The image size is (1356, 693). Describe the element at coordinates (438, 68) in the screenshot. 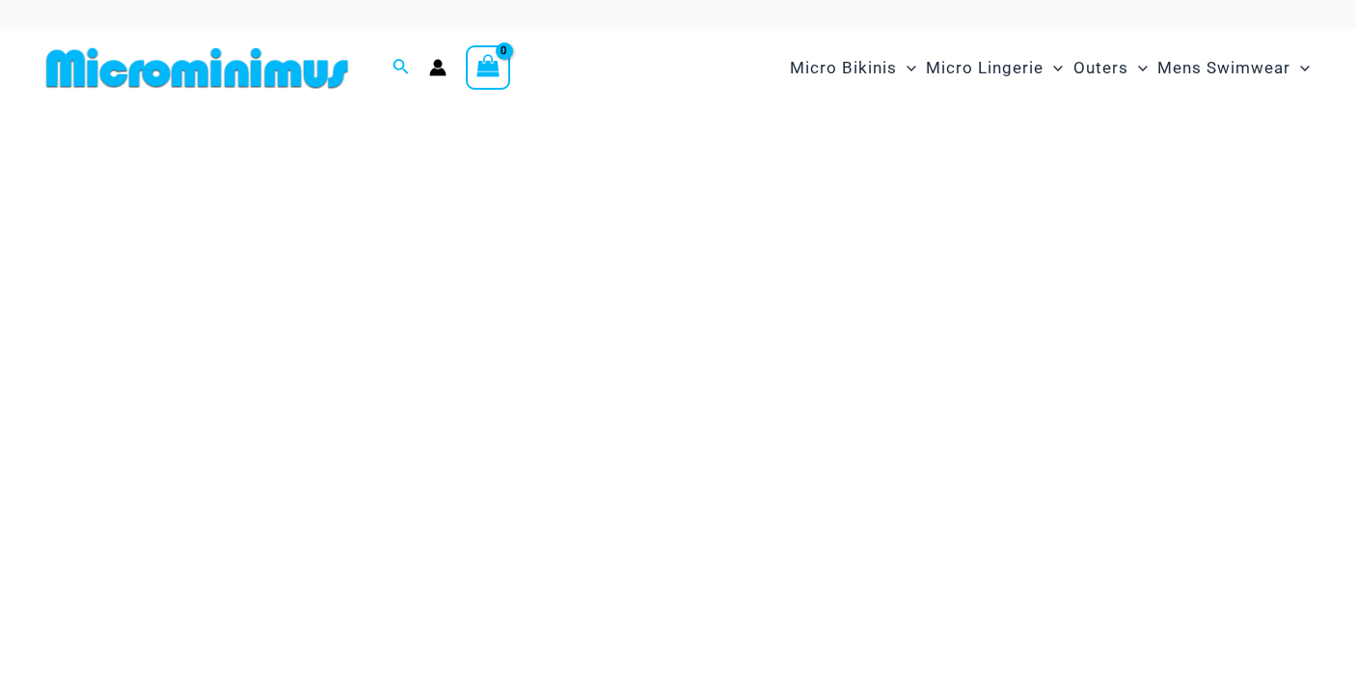

I see `a: Account icon link` at that location.